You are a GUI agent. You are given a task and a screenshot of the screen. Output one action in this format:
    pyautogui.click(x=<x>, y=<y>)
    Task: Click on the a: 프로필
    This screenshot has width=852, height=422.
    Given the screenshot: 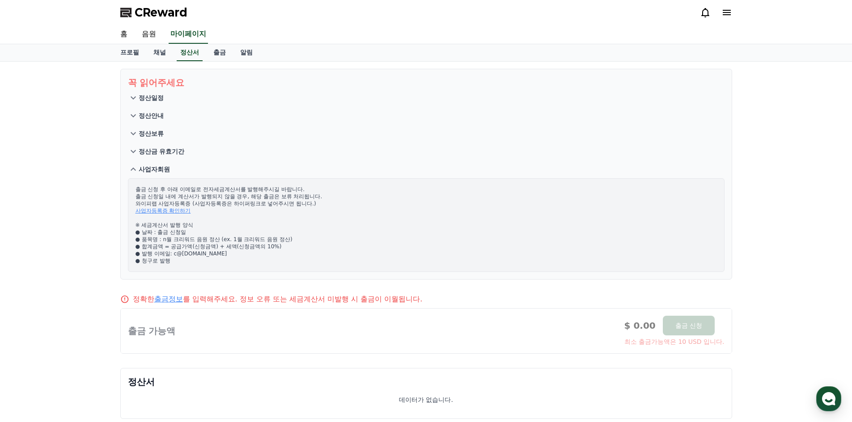 What is the action you would take?
    pyautogui.click(x=130, y=53)
    